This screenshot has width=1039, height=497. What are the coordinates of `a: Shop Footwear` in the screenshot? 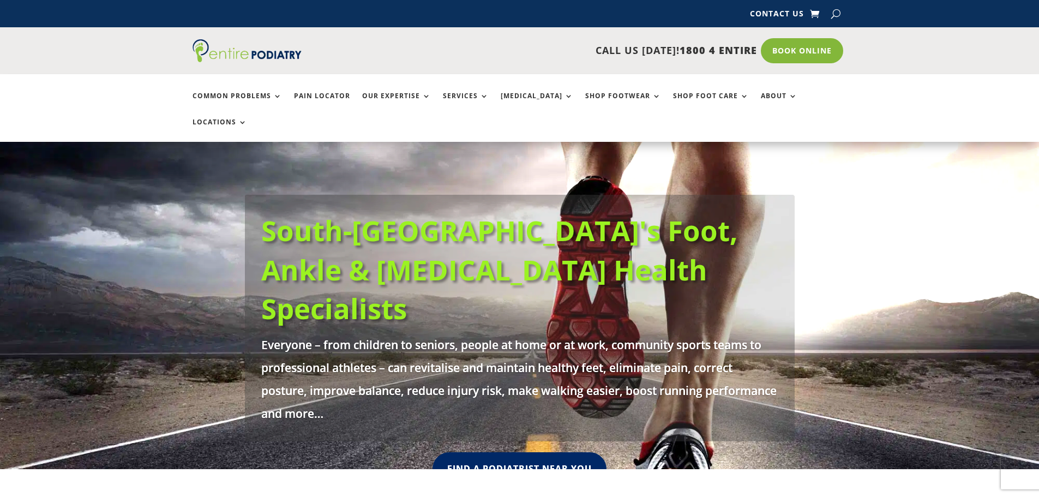 It's located at (623, 104).